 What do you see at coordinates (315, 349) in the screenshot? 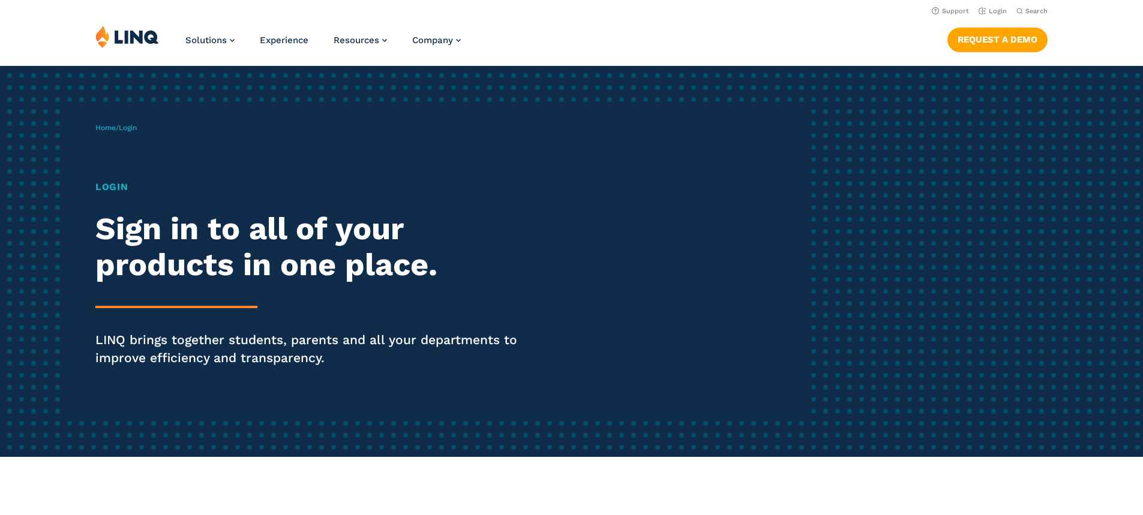
I see `p: LINQ brings together students, parents and all your departments to improve efficiency and transpa...` at bounding box center [315, 349].